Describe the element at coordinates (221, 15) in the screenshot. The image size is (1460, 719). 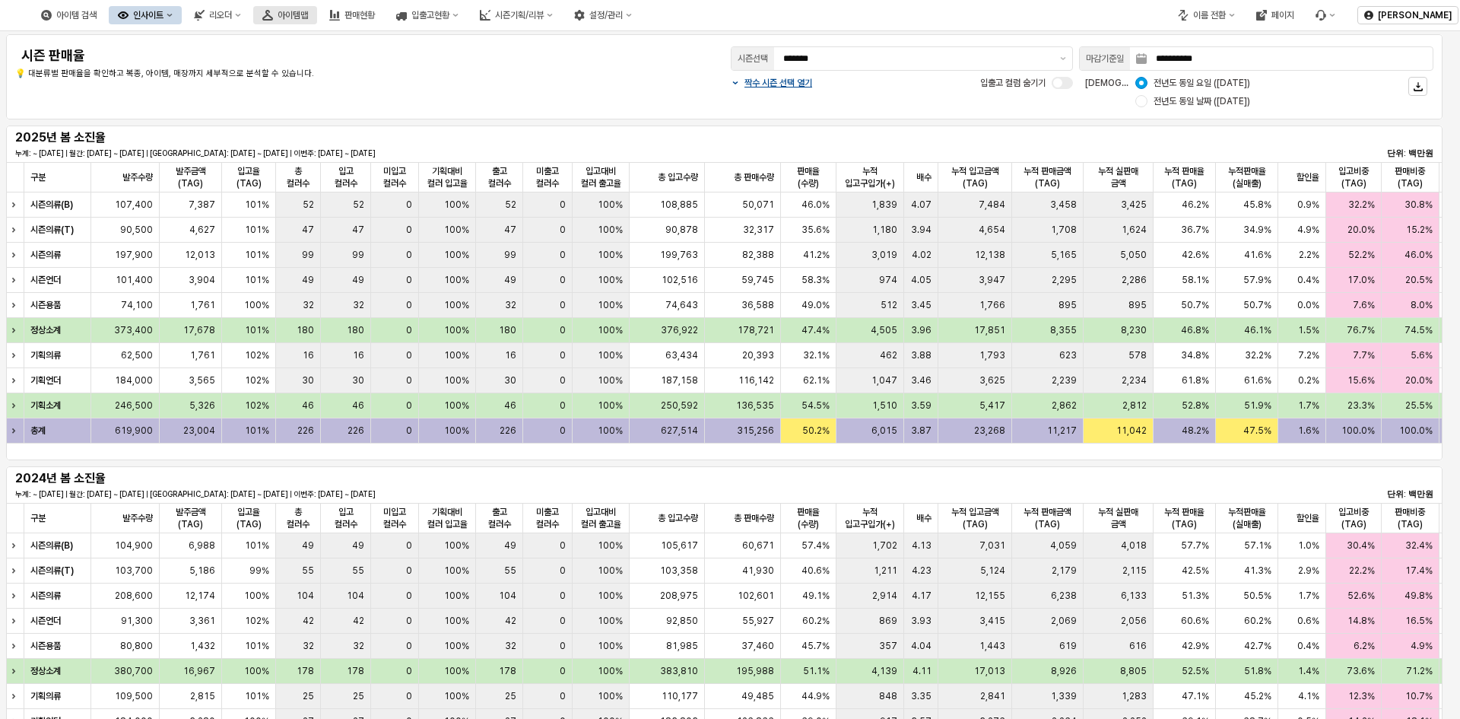
I see `font: 리오더` at that location.